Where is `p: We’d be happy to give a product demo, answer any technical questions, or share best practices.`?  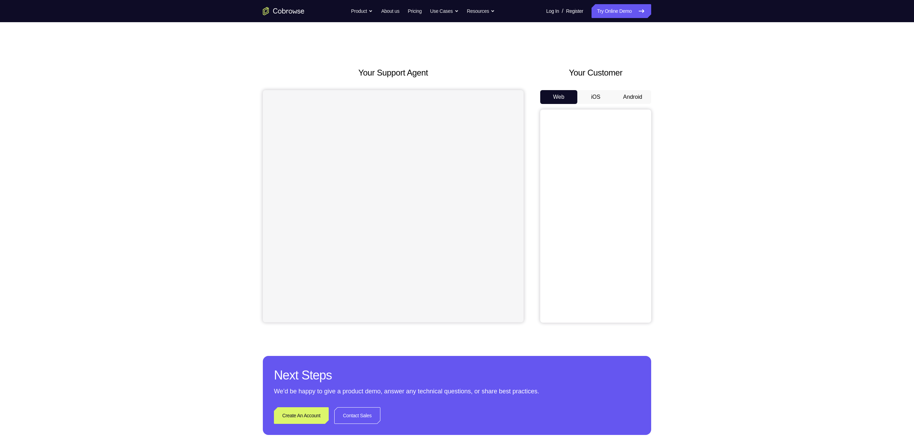 p: We’d be happy to give a product demo, answer any technical questions, or share best practices. is located at coordinates (457, 392).